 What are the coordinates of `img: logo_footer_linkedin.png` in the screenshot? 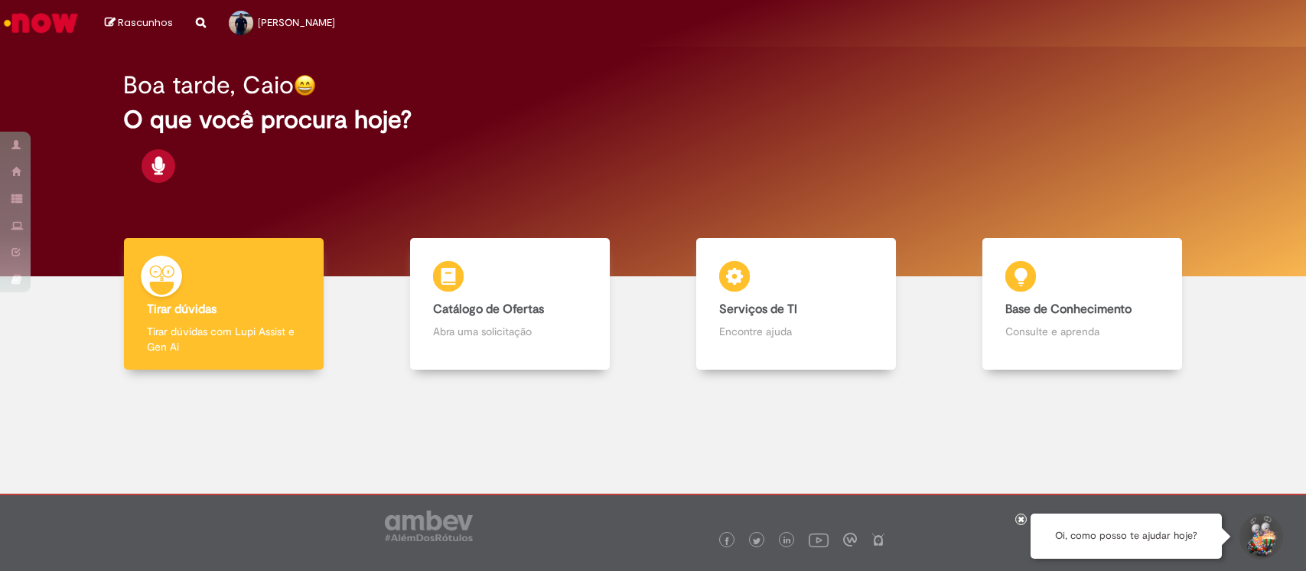 It's located at (787, 541).